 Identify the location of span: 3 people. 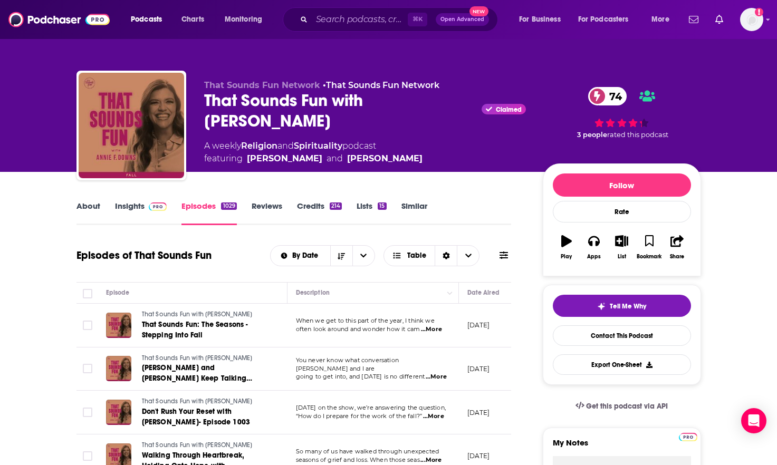
(592, 135).